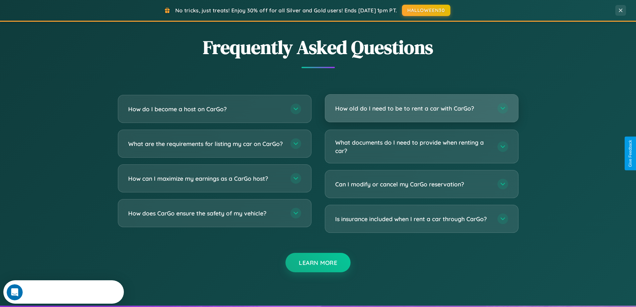  Describe the element at coordinates (413, 146) in the screenshot. I see `h3: What documents do I need to provide when renting a car?` at that location.